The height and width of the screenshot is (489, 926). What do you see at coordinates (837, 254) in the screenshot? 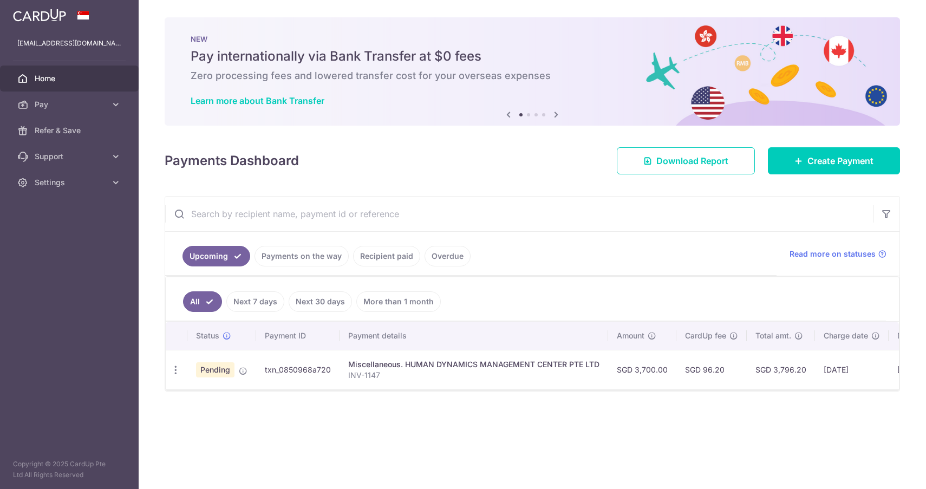
I see `a: Read more on statuses` at bounding box center [837, 254].